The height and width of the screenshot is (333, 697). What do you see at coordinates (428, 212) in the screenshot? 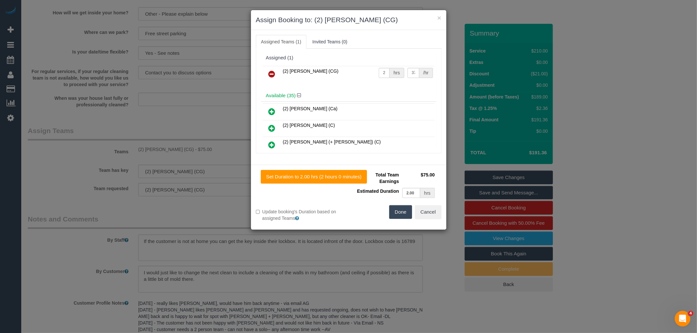
I see `button: Cancel` at bounding box center [428, 212].